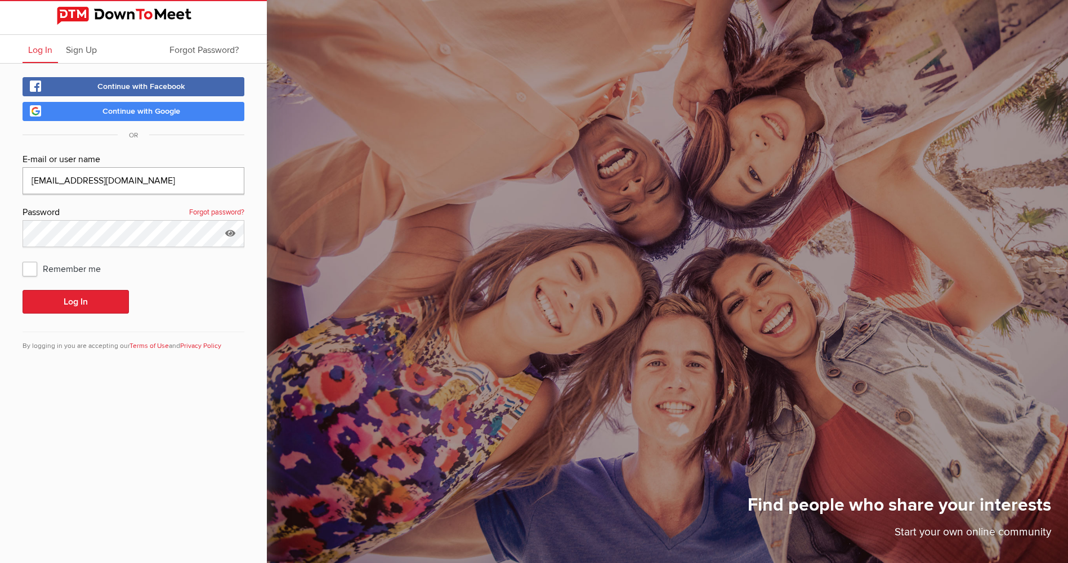 This screenshot has width=1068, height=563. What do you see at coordinates (204, 50) in the screenshot?
I see `span: Forgot Password?` at bounding box center [204, 50].